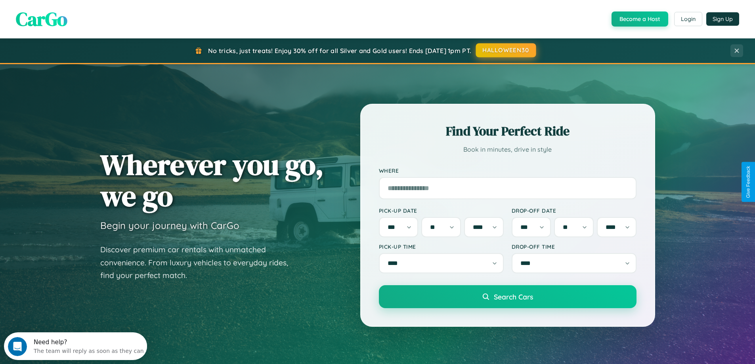  I want to click on div: The team will reply as soon as they can, so click(85, 17).